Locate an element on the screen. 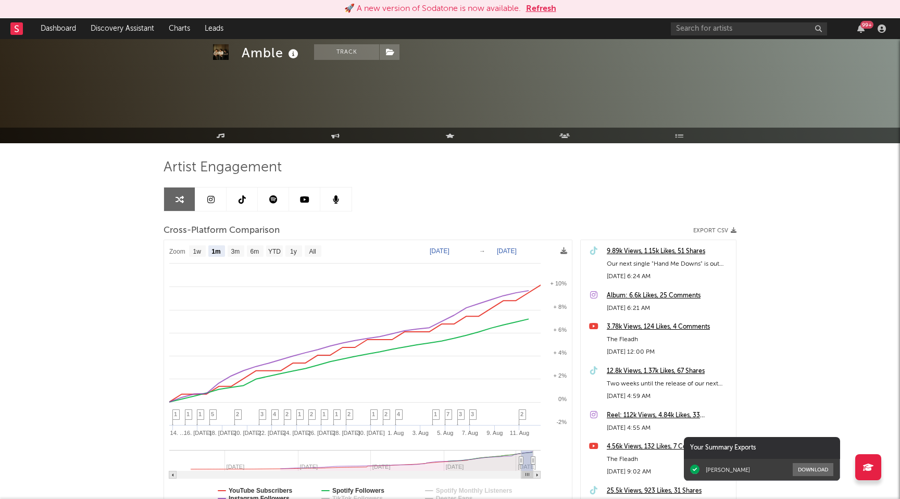 This screenshot has width=900, height=499. text: + 6% is located at coordinates (560, 330).